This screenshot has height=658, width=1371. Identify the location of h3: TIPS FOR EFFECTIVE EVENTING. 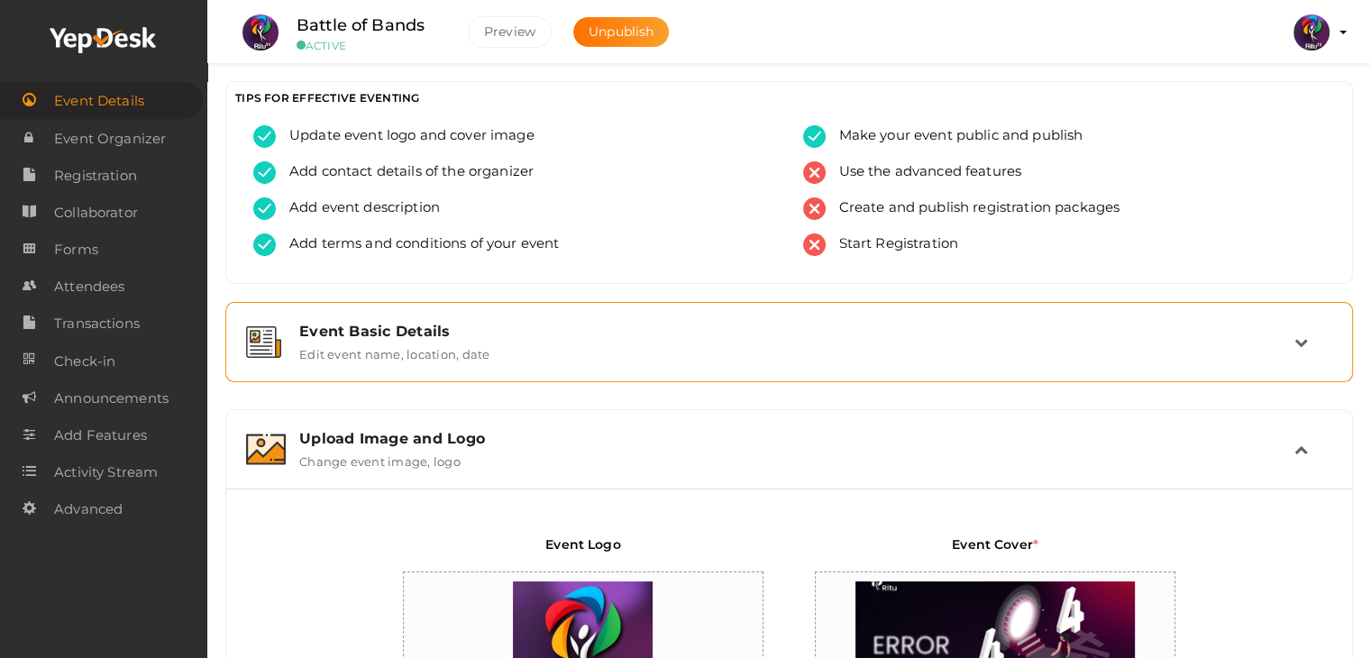
(789, 97).